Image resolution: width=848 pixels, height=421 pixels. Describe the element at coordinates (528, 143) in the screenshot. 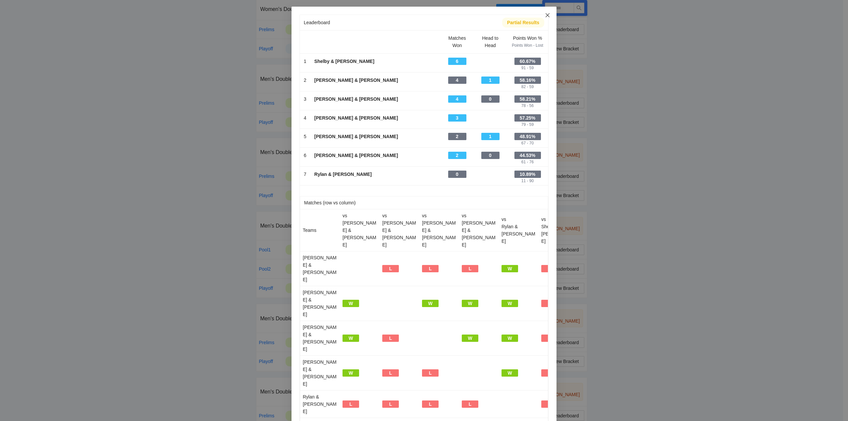

I see `div: 67 - 70` at that location.